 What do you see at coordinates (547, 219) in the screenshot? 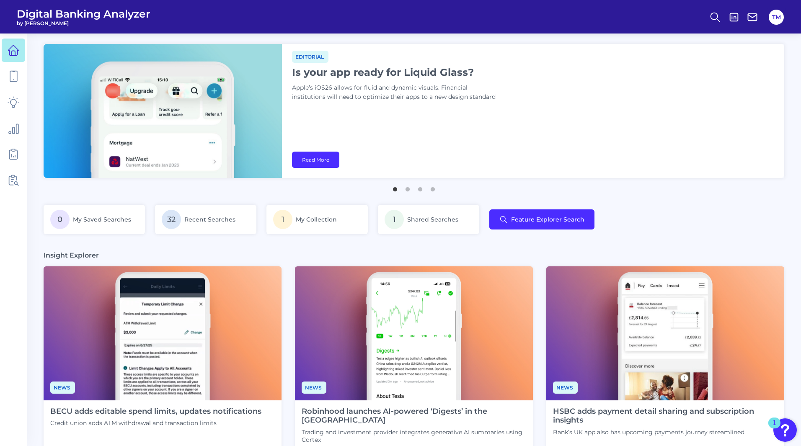
I see `span: Feature Explorer Search` at bounding box center [547, 219].